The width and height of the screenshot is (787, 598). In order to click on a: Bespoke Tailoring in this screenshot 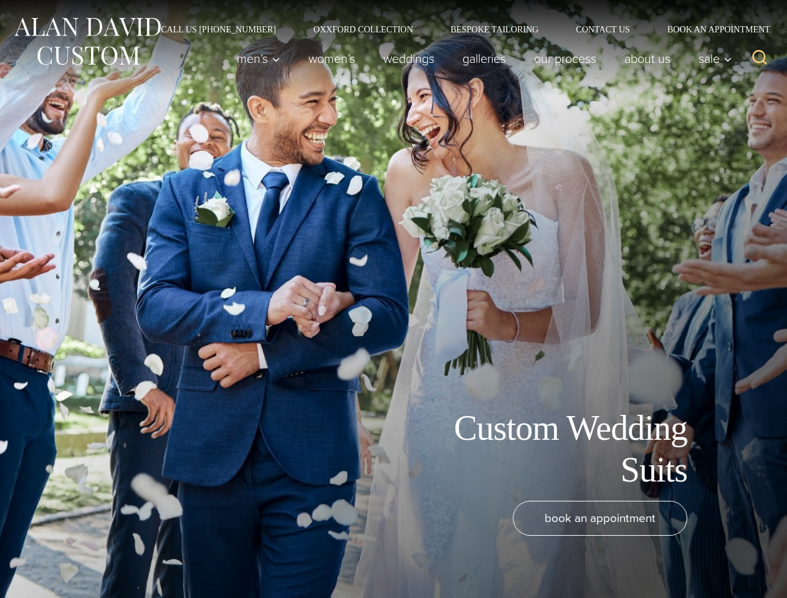, I will do `click(494, 29)`.